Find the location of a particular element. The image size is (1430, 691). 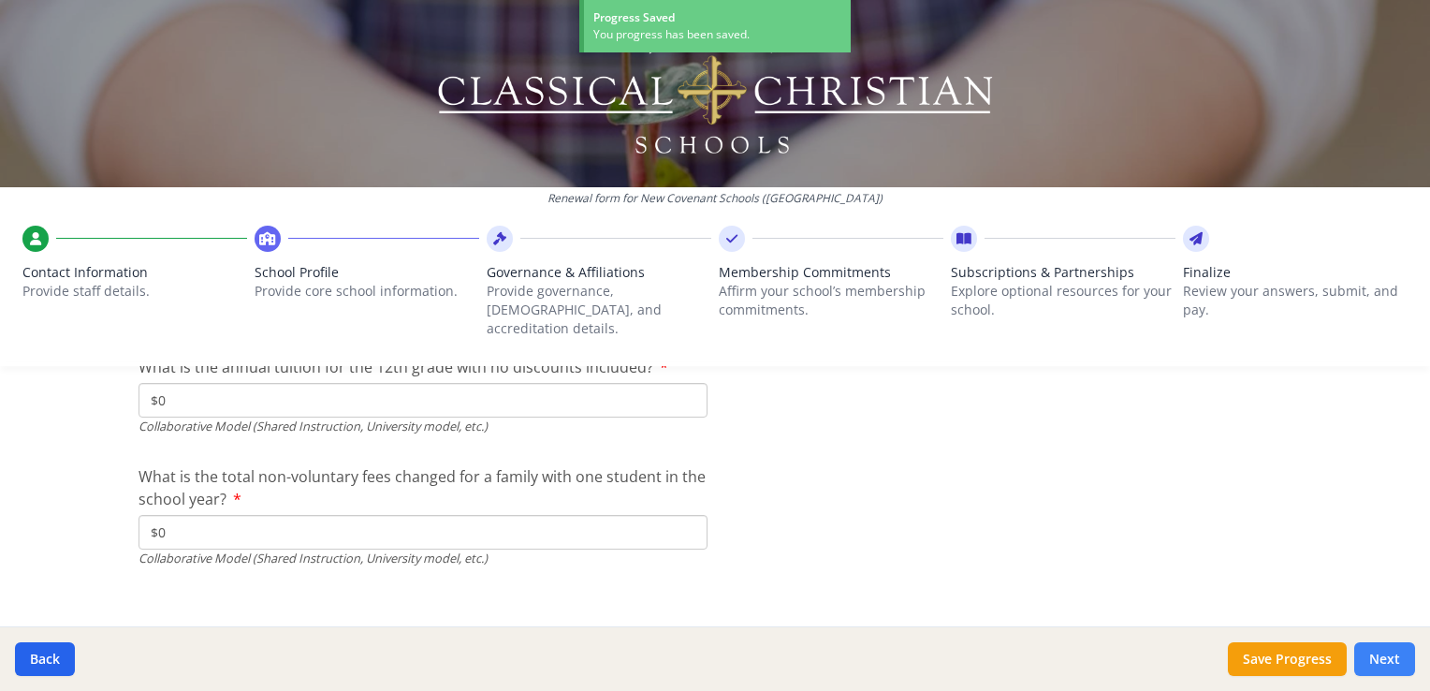

img: Logo is located at coordinates (715, 94).